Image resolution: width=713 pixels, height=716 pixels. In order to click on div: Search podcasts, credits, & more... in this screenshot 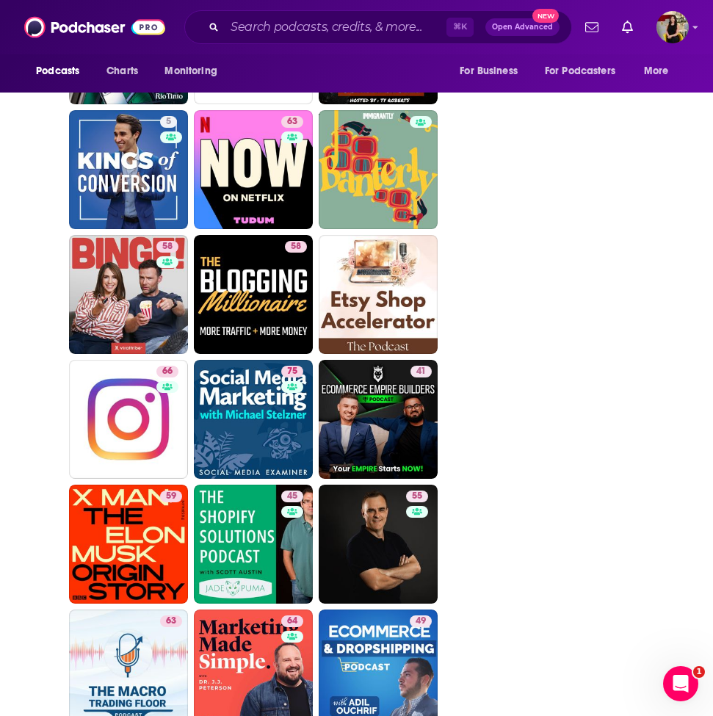, I will do `click(378, 27)`.